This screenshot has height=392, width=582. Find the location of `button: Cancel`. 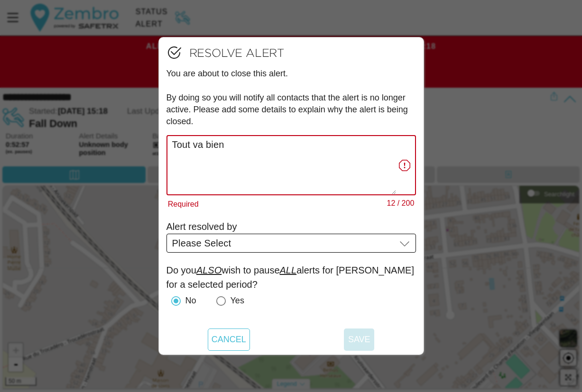

button: Cancel is located at coordinates (229, 339).